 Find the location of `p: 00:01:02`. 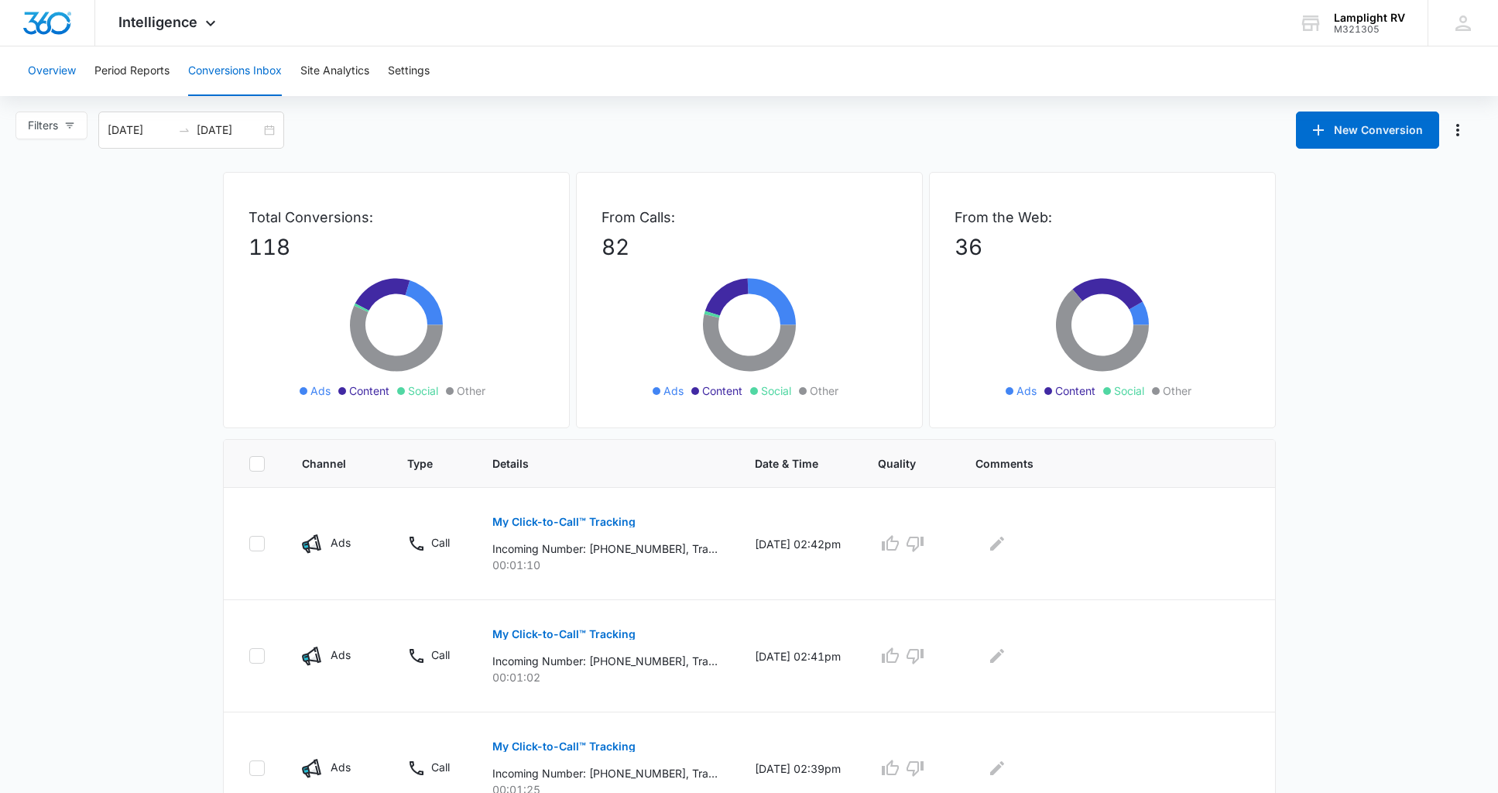

p: 00:01:02 is located at coordinates (605, 677).